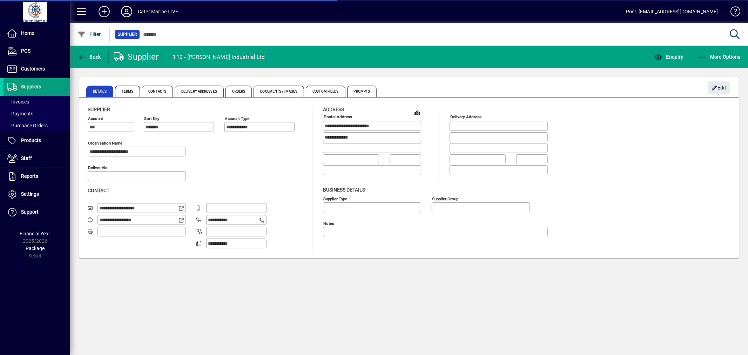 The width and height of the screenshot is (748, 355). What do you see at coordinates (344, 190) in the screenshot?
I see `span: Business details` at bounding box center [344, 190].